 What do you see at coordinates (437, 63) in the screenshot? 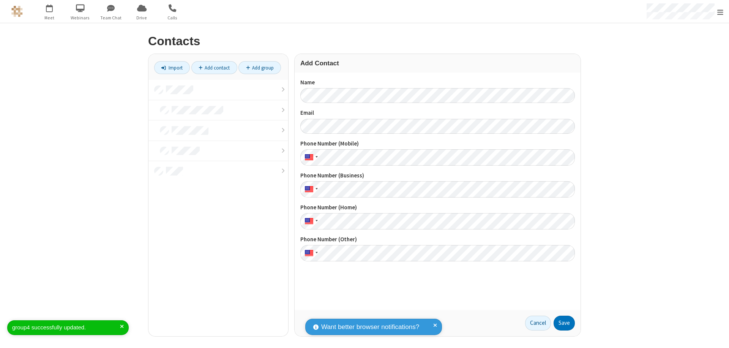
I see `h3: Add Contact` at bounding box center [437, 63].